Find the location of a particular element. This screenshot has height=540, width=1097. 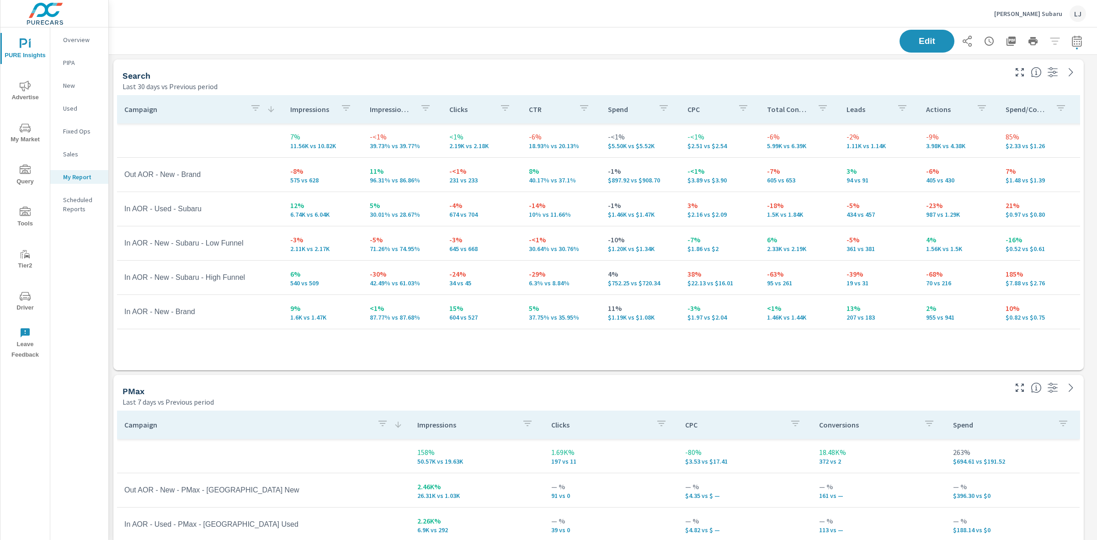

h5: Search is located at coordinates (136, 75).